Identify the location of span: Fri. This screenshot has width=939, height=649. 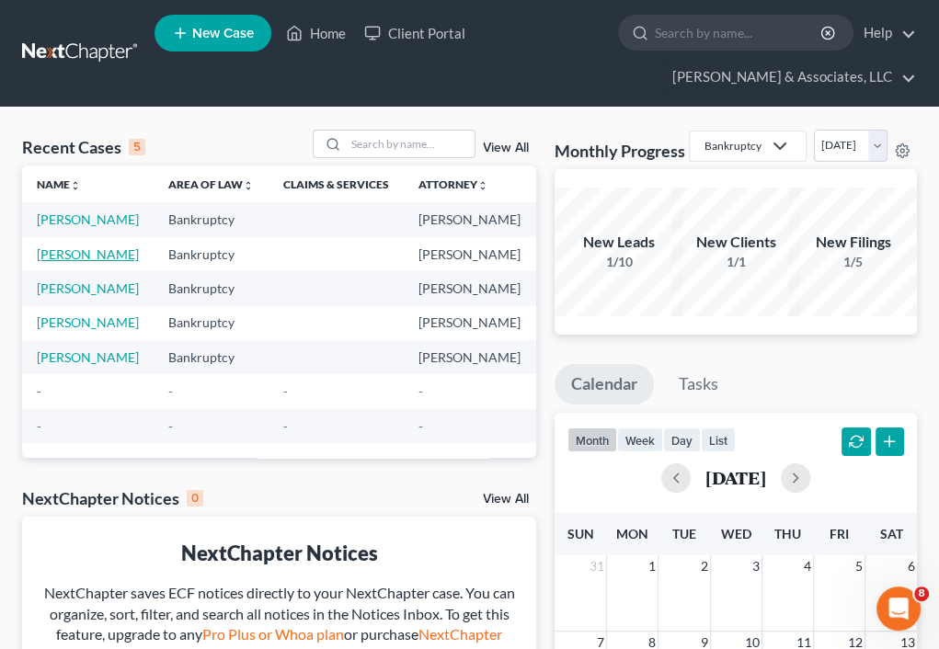
(839, 534).